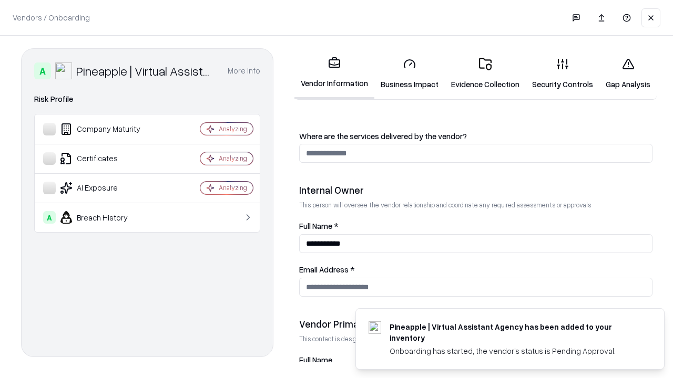 Image resolution: width=673 pixels, height=378 pixels. Describe the element at coordinates (409, 74) in the screenshot. I see `a: Business Impact` at that location.